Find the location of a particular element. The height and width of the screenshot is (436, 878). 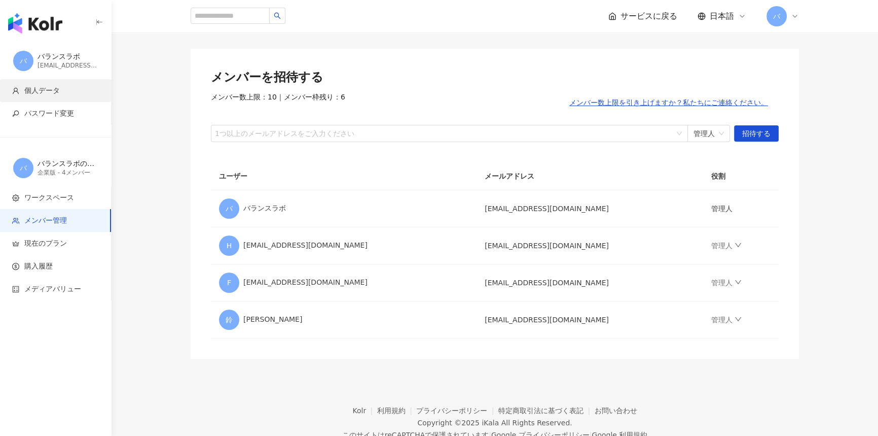

span: 日本語 is located at coordinates (722, 16).